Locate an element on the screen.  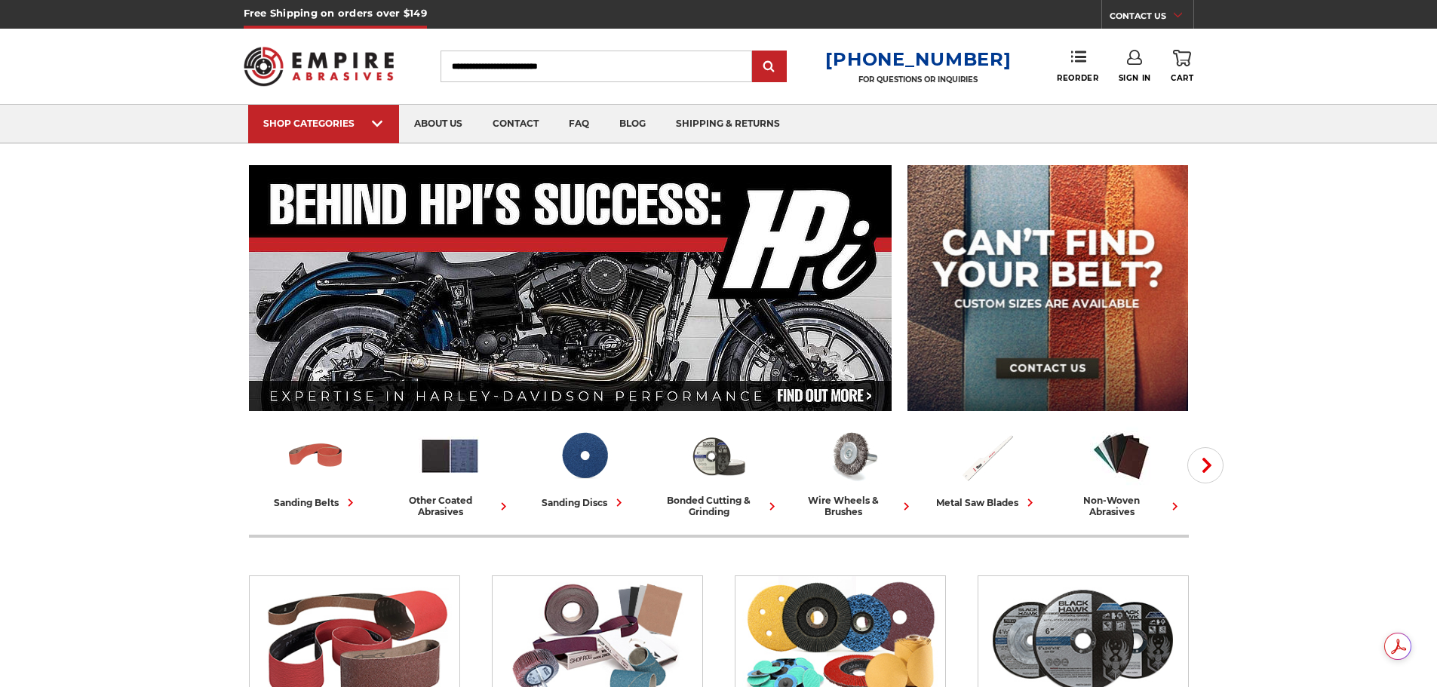
a: other coated abrasives is located at coordinates (450, 471).